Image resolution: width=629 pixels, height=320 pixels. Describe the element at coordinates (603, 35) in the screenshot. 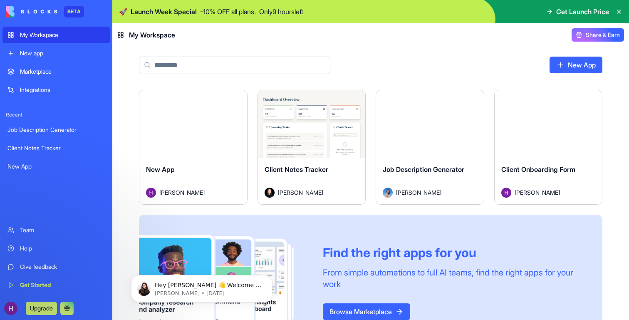

I see `span: Share & Earn` at that location.